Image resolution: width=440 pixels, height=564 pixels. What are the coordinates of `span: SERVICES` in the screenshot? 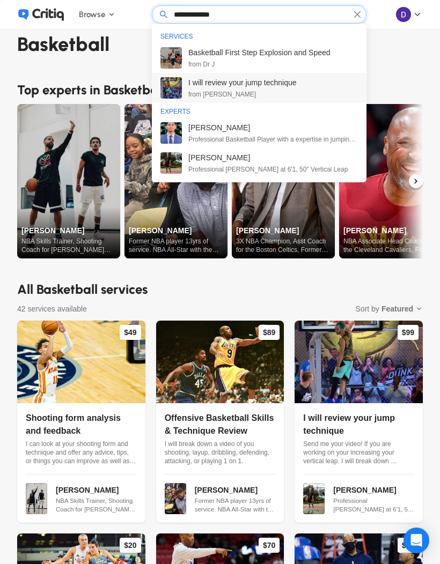 It's located at (259, 36).